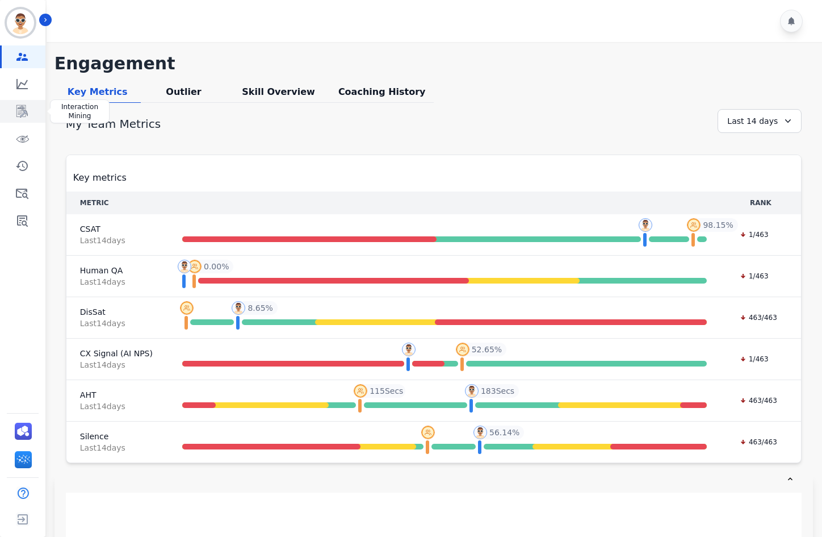 This screenshot has height=537, width=822. What do you see at coordinates (761, 203) in the screenshot?
I see `th: RANK` at bounding box center [761, 203].